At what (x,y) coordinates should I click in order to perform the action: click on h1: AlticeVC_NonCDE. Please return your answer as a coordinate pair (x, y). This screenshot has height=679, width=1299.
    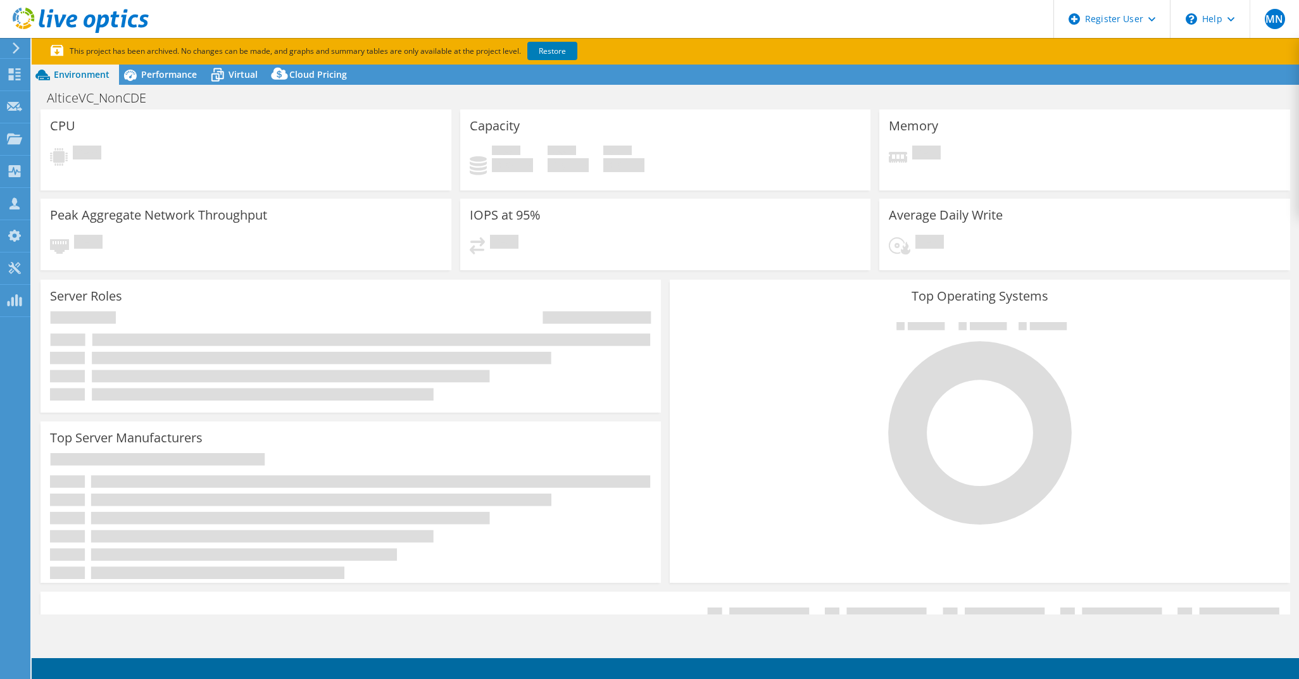
    Looking at the image, I should click on (103, 98).